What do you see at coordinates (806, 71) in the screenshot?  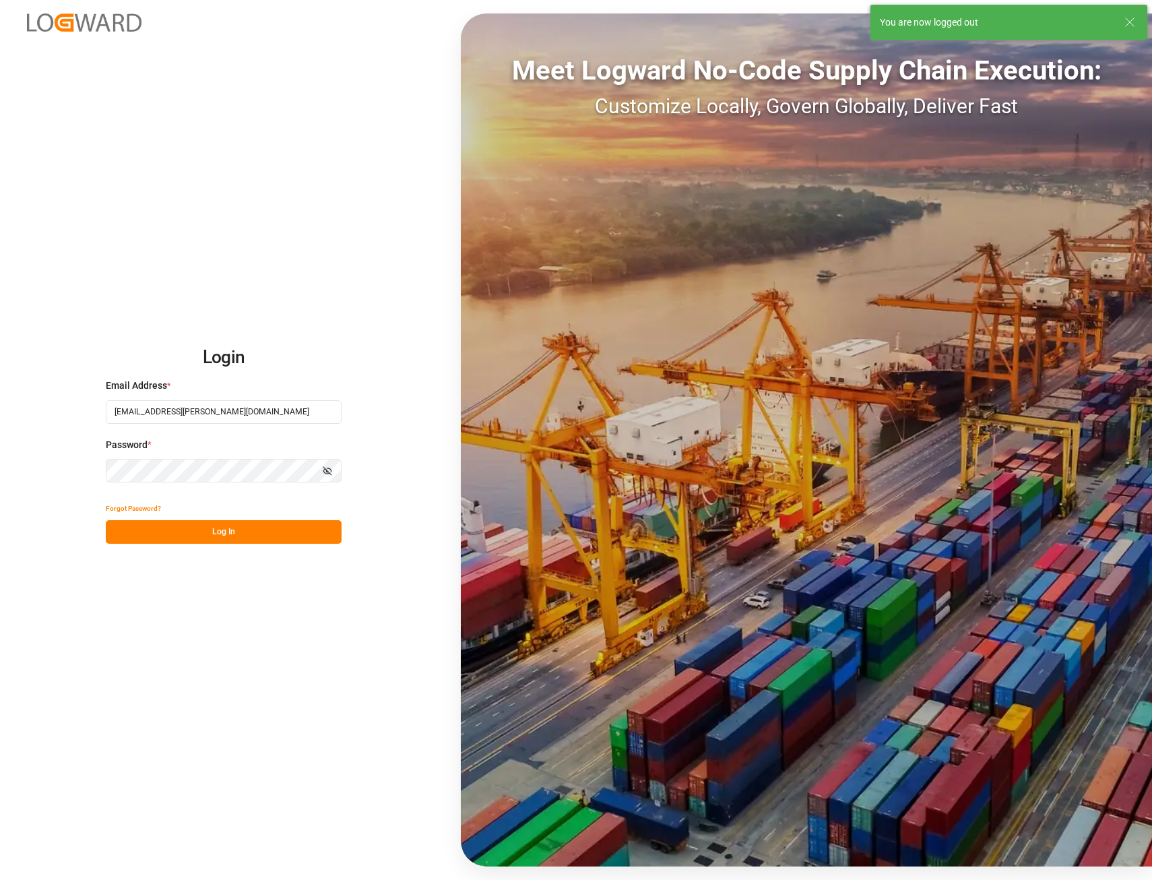 I see `div: Meet Logward No-Code Supply Chain Execution:` at bounding box center [806, 71].